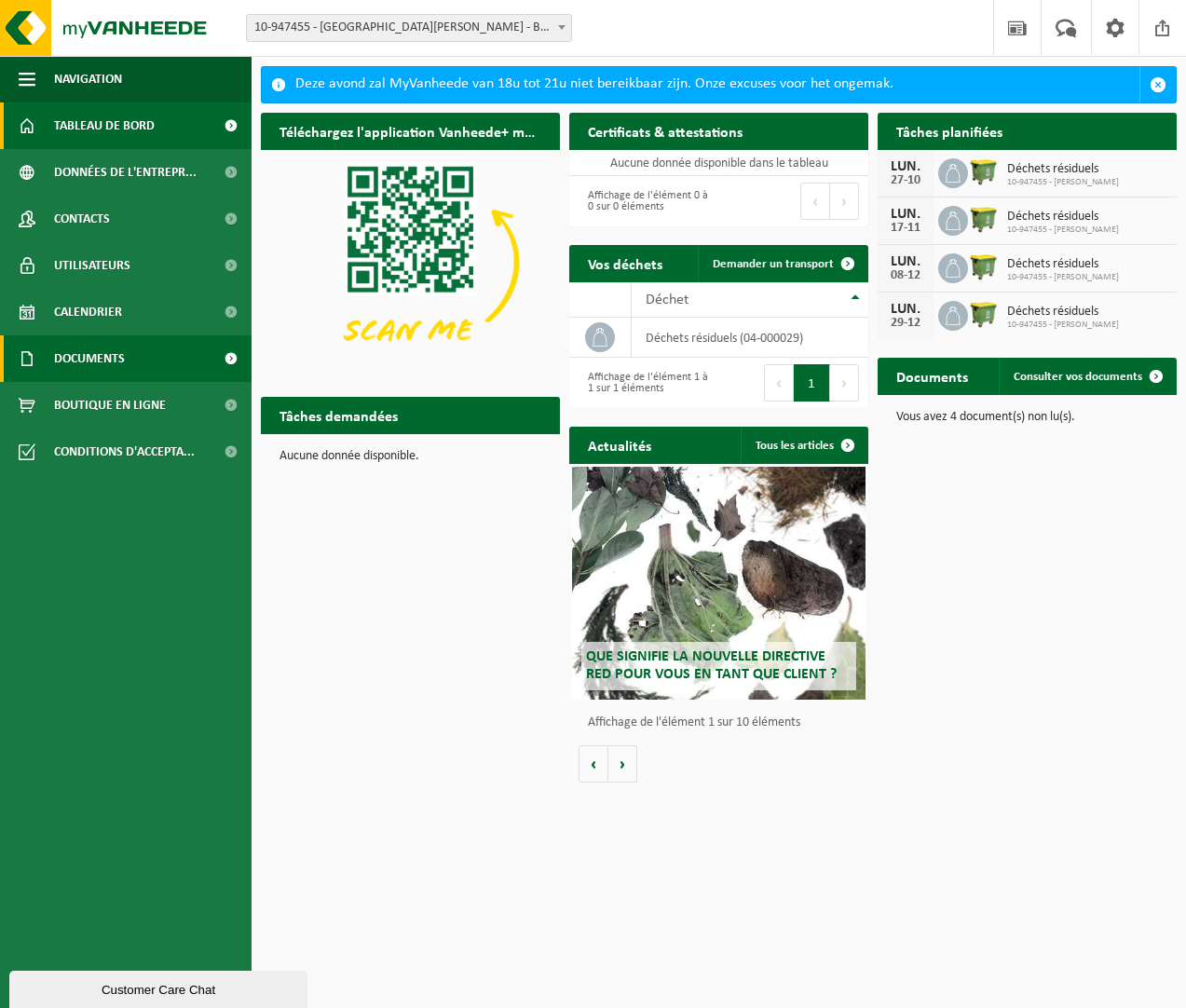  What do you see at coordinates (774, 263) in the screenshot?
I see `span: Demander un transport` at bounding box center [774, 263].